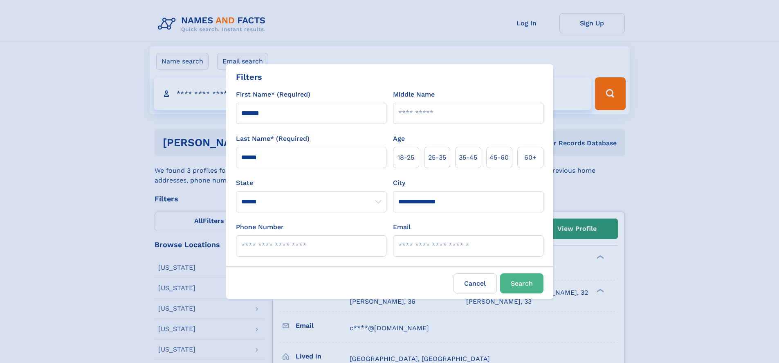 The width and height of the screenshot is (779, 363). I want to click on span: 35‑45, so click(468, 157).